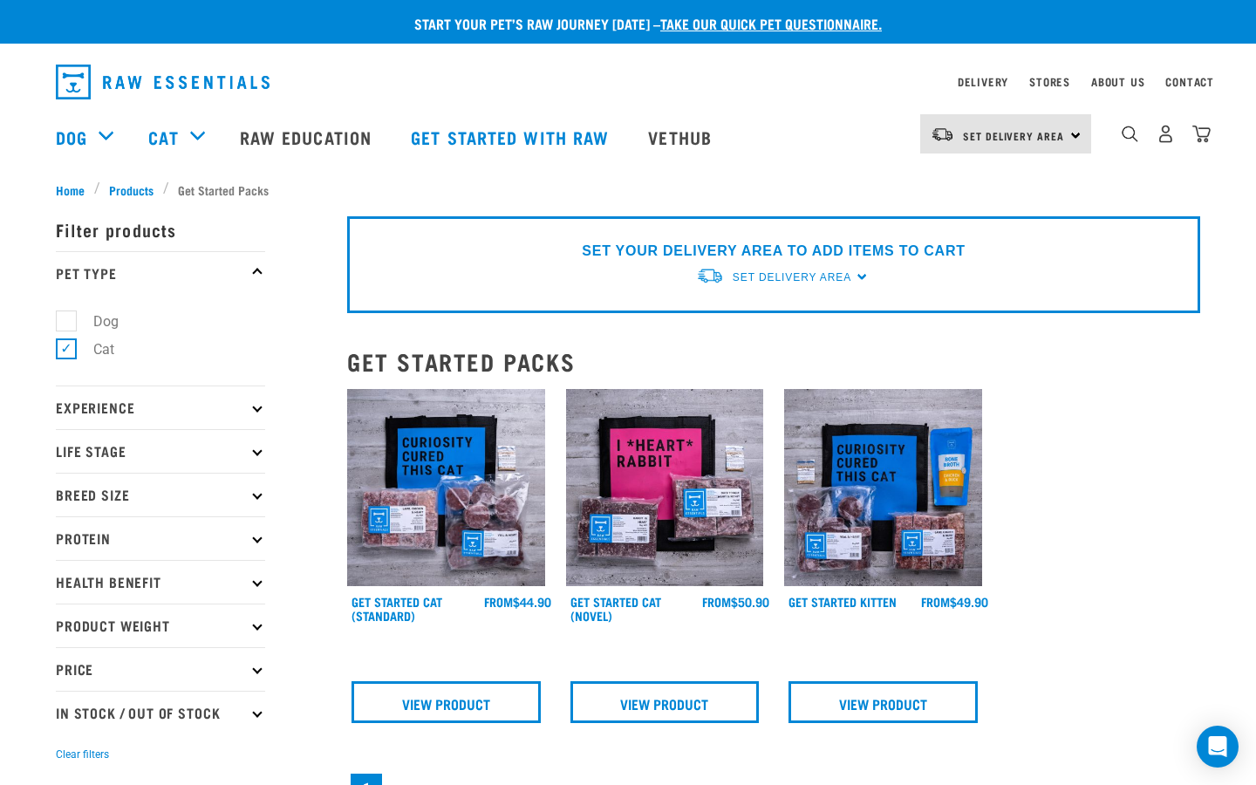  I want to click on a: Contact, so click(1190, 81).